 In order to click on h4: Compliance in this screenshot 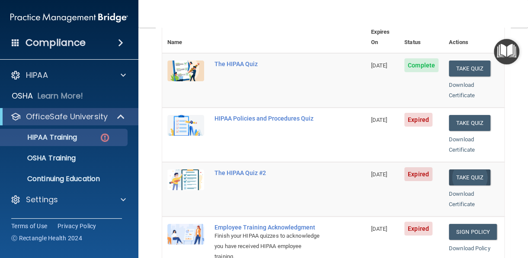, I will do `click(55, 43)`.